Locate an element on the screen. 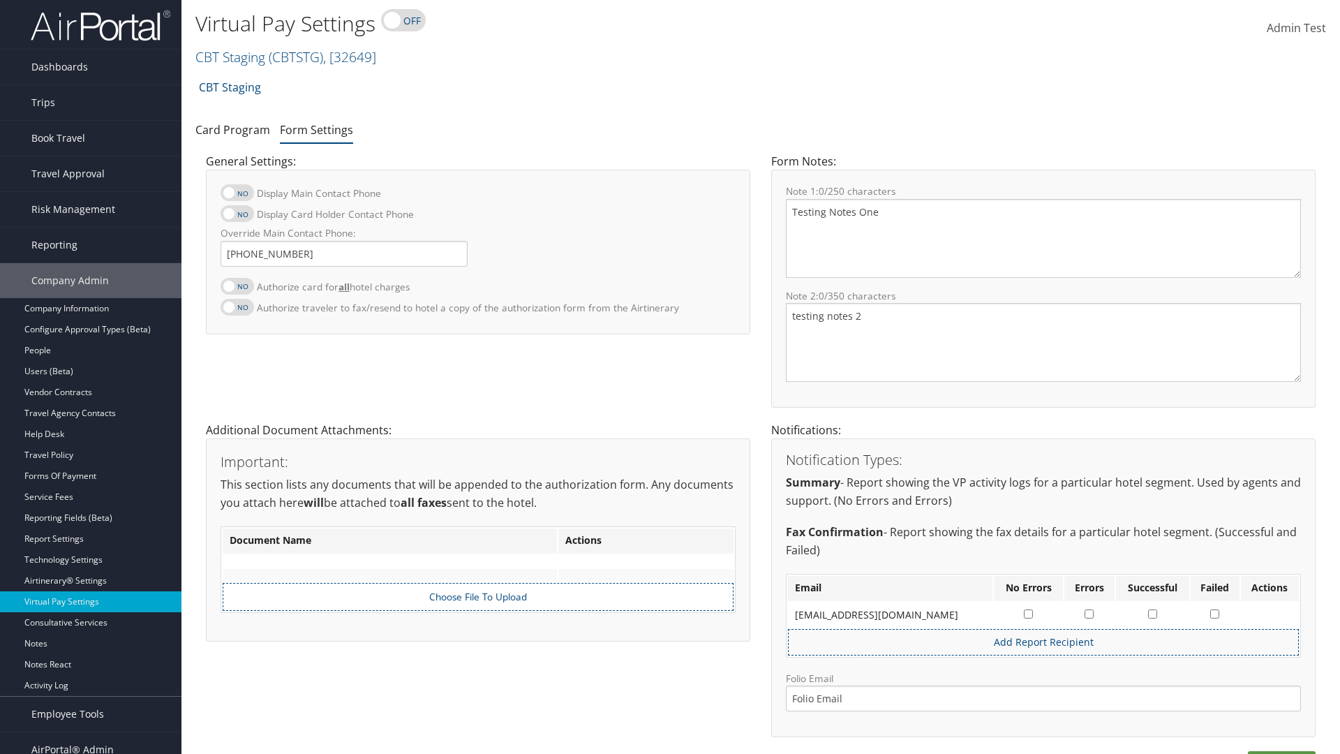 Image resolution: width=1340 pixels, height=754 pixels. p: - Report showing the VP activity logs for a particular hotel segment. Used by agents and support.... is located at coordinates (1043, 491).